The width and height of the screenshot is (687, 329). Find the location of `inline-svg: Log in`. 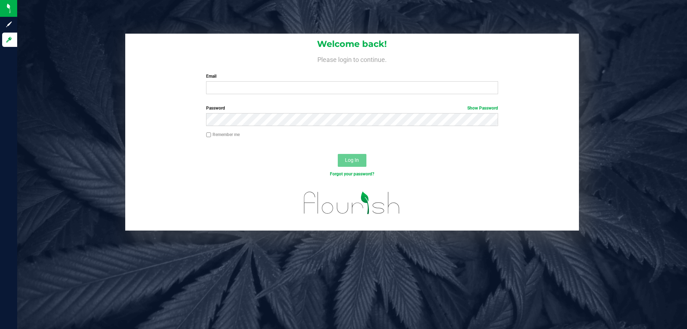

inline-svg: Log in is located at coordinates (9, 40).